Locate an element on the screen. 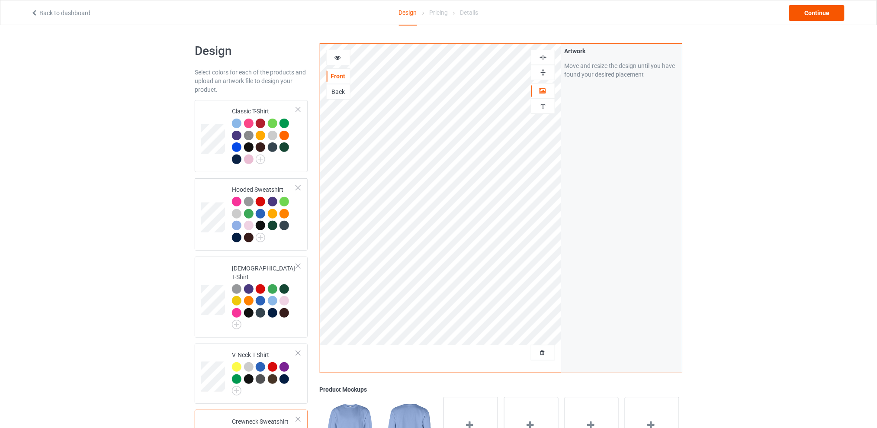 The height and width of the screenshot is (428, 877). div: Product Mockups is located at coordinates (501, 389).